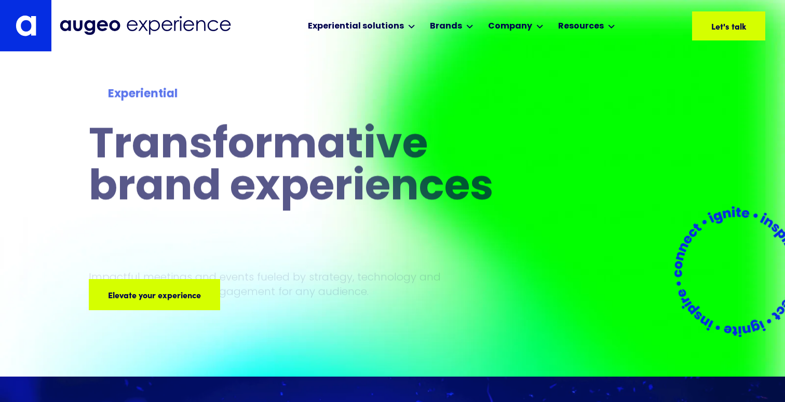 The height and width of the screenshot is (402, 785). Describe the element at coordinates (581, 26) in the screenshot. I see `div: Resources` at that location.